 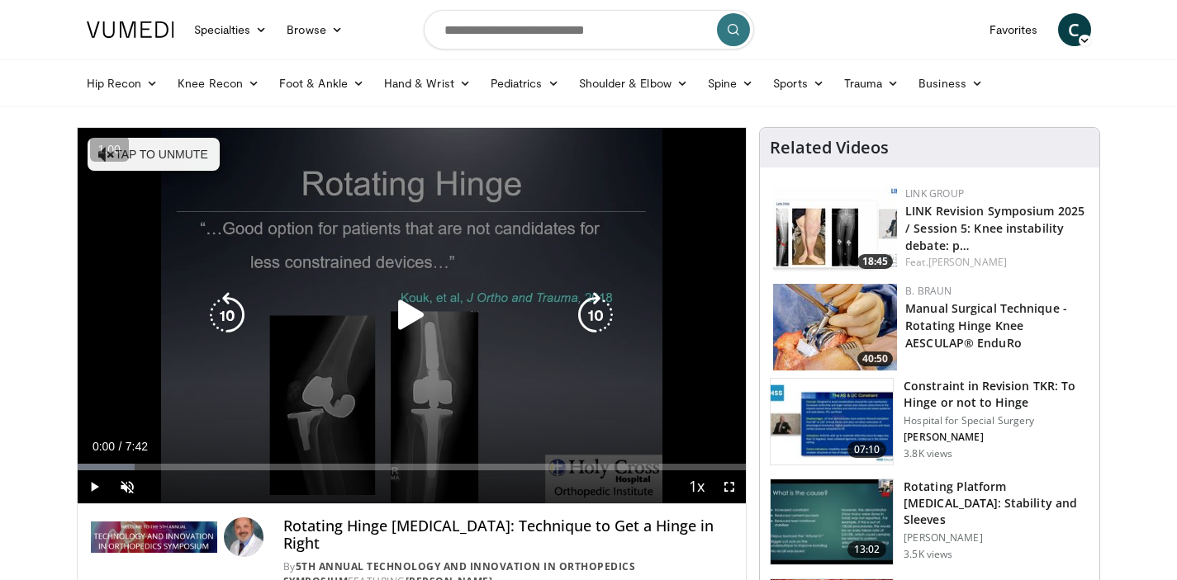 I want to click on a: B. Braun, so click(x=928, y=291).